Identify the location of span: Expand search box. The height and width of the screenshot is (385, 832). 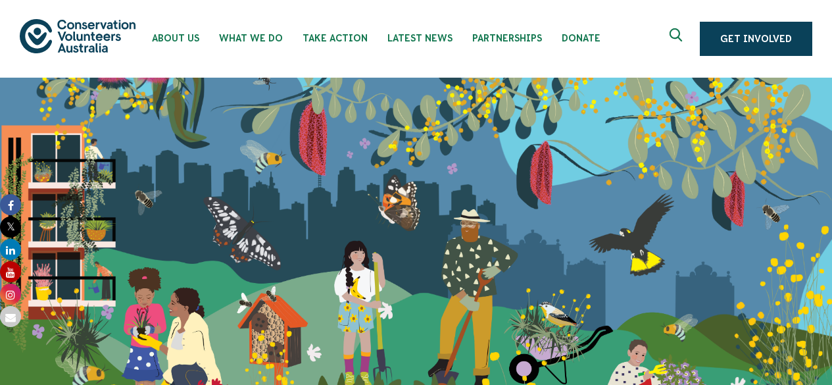
(677, 39).